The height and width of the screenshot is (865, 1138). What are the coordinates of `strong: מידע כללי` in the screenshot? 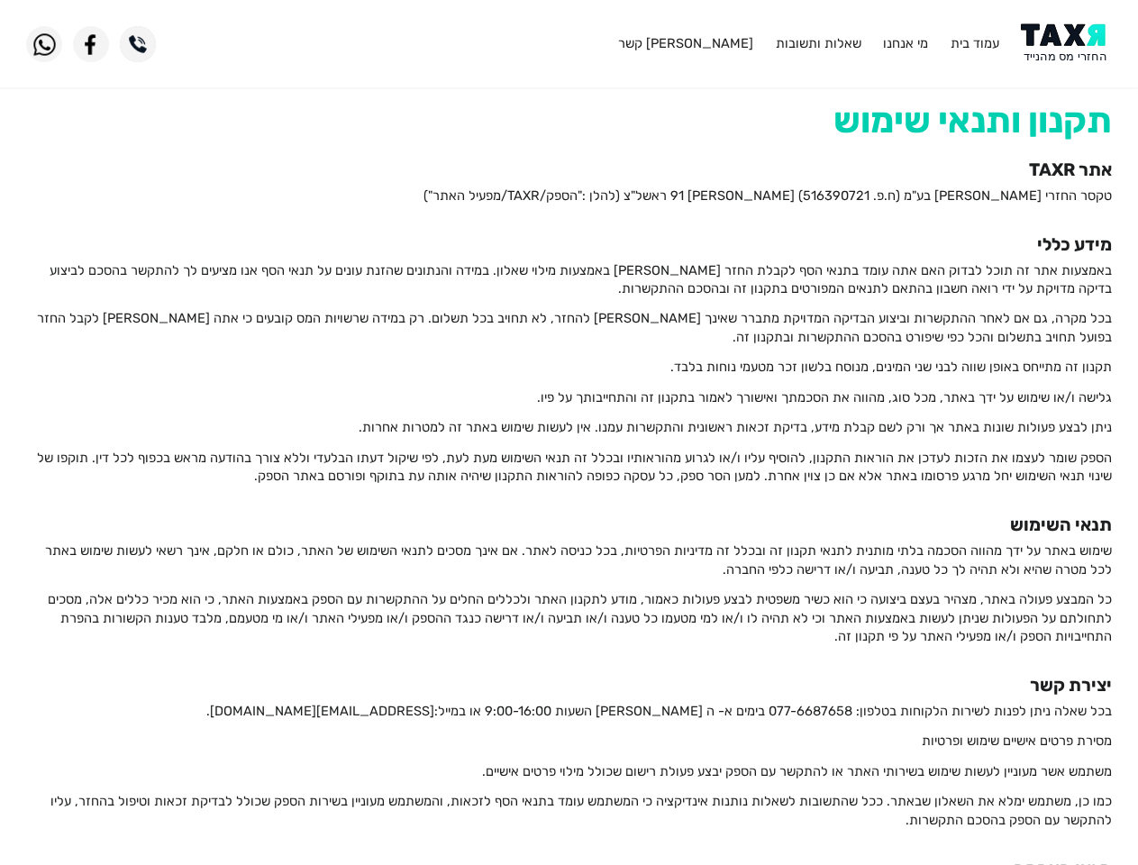 It's located at (1074, 244).